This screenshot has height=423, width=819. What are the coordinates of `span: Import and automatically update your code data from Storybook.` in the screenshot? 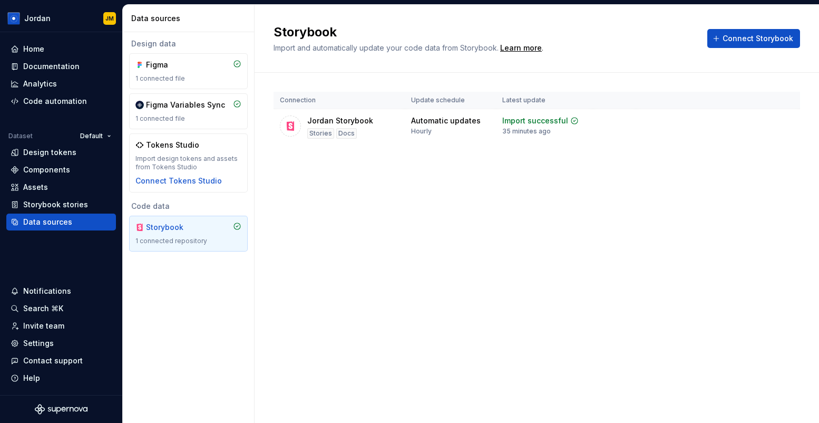 It's located at (386, 47).